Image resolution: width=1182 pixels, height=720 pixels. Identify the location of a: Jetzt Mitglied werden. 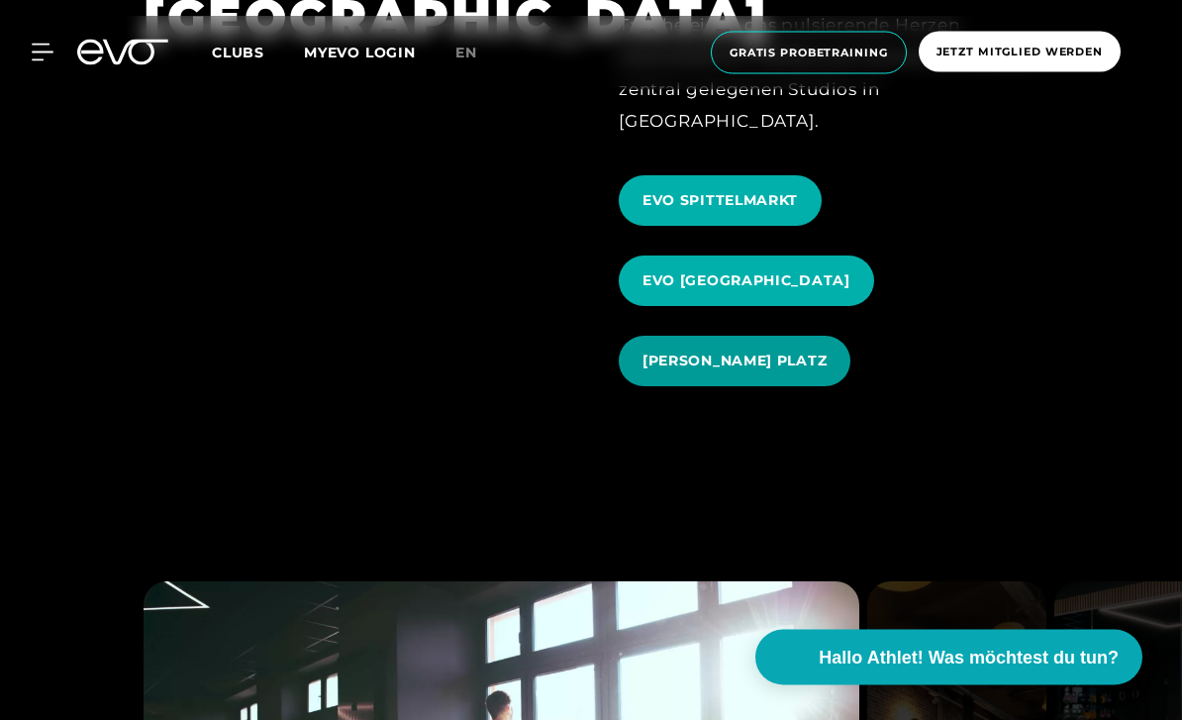
(1019, 52).